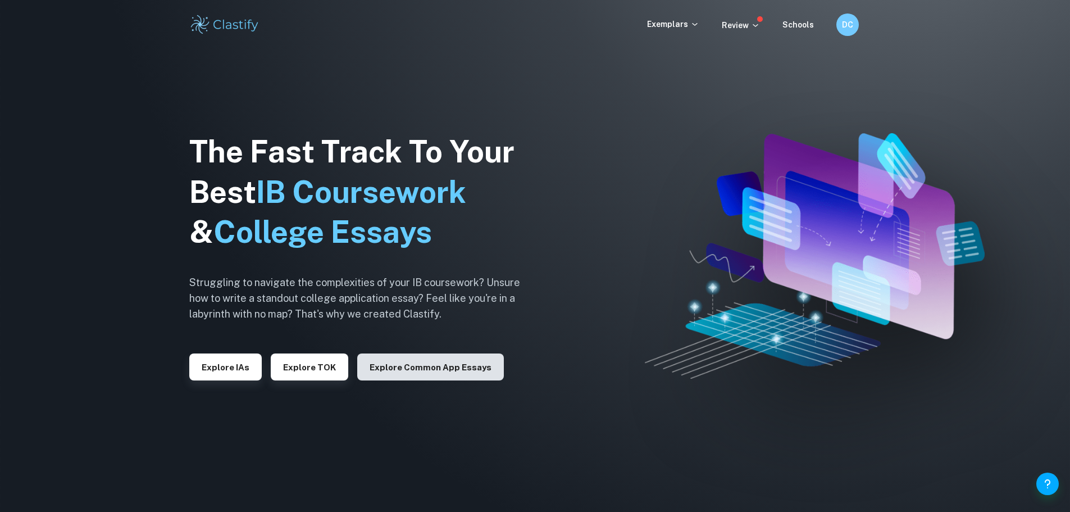  What do you see at coordinates (309, 367) in the screenshot?
I see `button: Explore TOK` at bounding box center [309, 367].